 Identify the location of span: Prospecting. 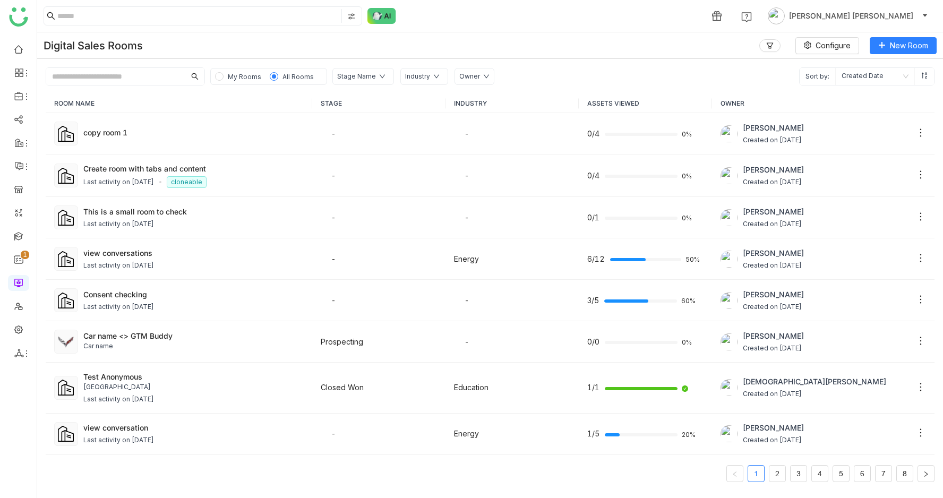
(342, 342).